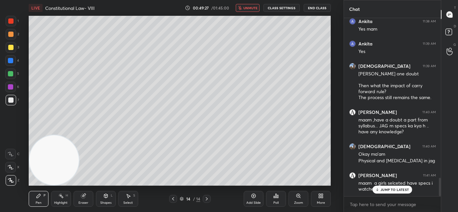  Describe the element at coordinates (298, 203) in the screenshot. I see `div: Zoom` at that location.